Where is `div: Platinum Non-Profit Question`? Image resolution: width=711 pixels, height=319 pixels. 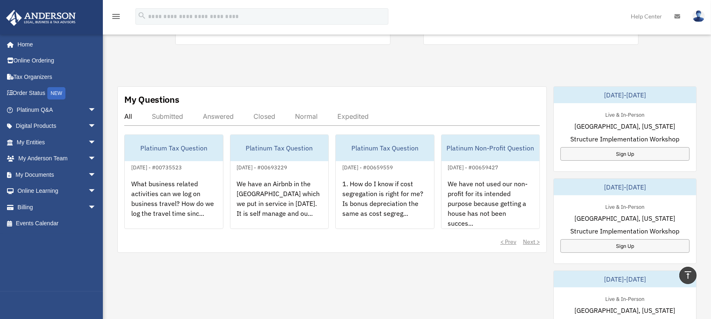 div: Platinum Non-Profit Question is located at coordinates (490, 148).